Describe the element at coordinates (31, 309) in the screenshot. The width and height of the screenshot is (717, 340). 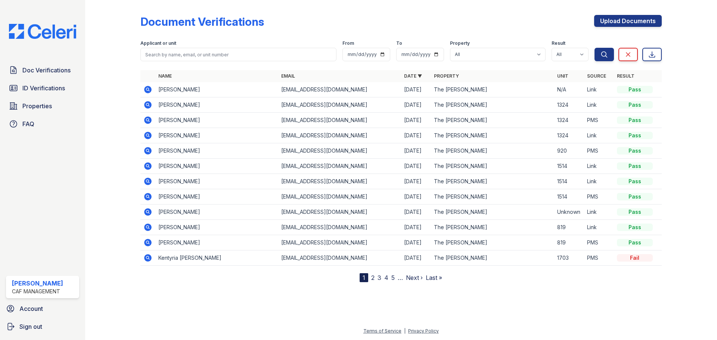
I see `span: Account` at that location.